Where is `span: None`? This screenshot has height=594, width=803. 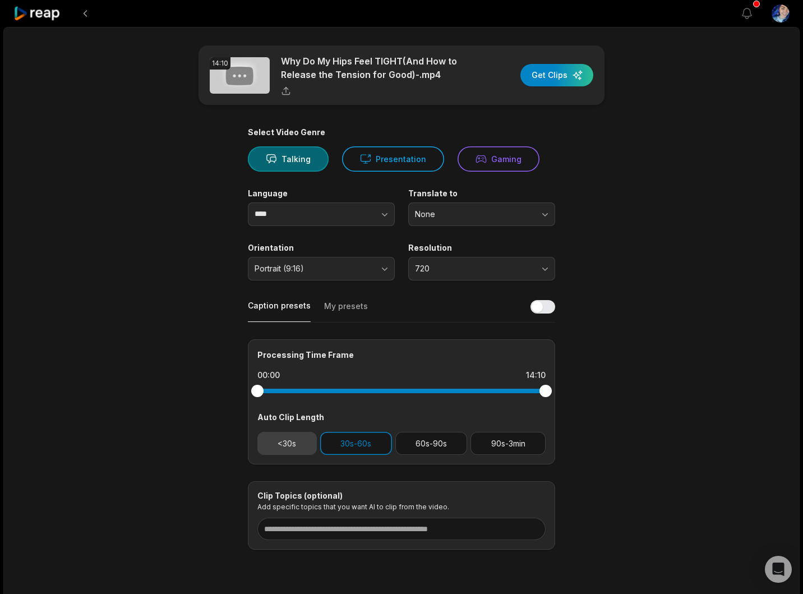
span: None is located at coordinates (474, 214).